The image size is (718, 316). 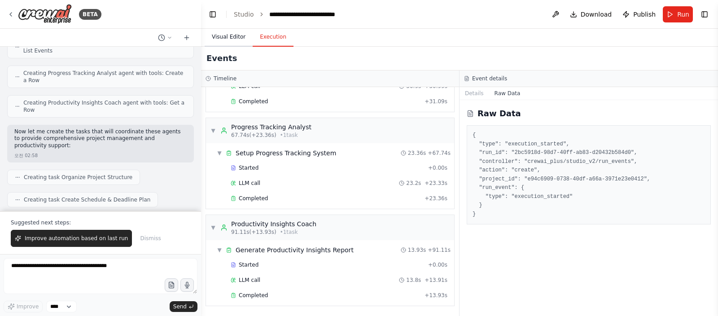 I want to click on span: Dismiss, so click(x=150, y=238).